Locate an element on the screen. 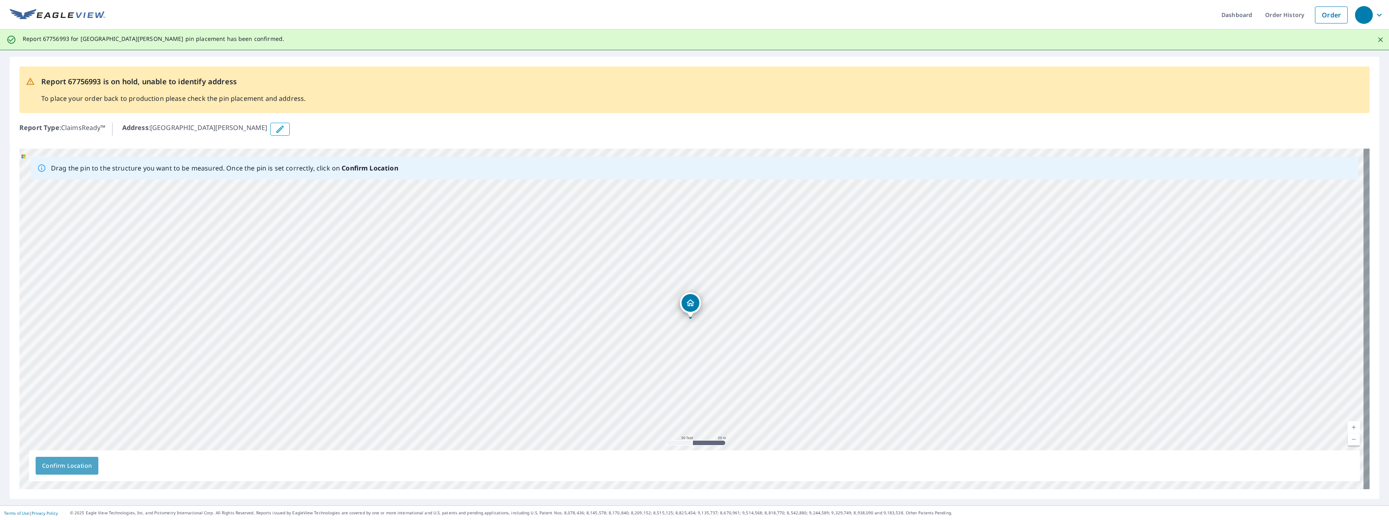  a: Current Level 19, Zoom Out is located at coordinates (1354, 439).